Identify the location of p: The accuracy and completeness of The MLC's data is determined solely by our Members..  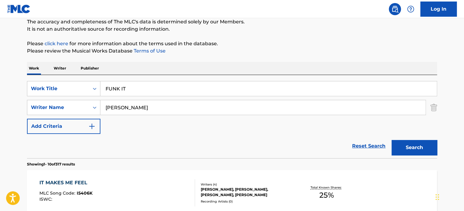
(232, 22).